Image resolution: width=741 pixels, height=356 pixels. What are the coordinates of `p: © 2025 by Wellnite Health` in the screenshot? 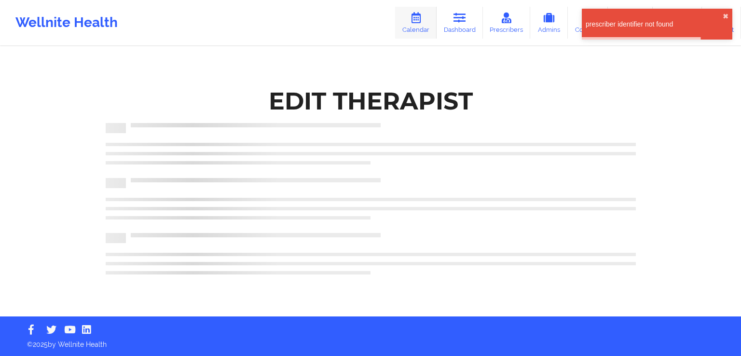 It's located at (371, 341).